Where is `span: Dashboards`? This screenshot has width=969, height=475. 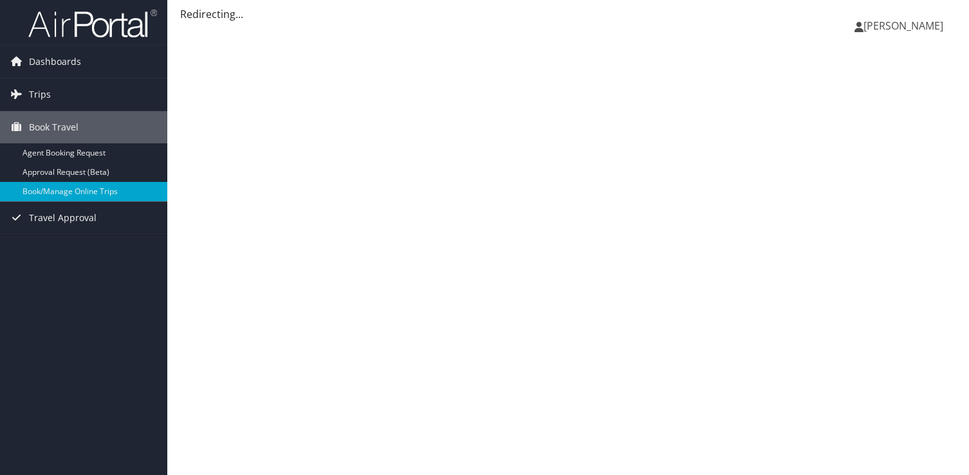
span: Dashboards is located at coordinates (55, 62).